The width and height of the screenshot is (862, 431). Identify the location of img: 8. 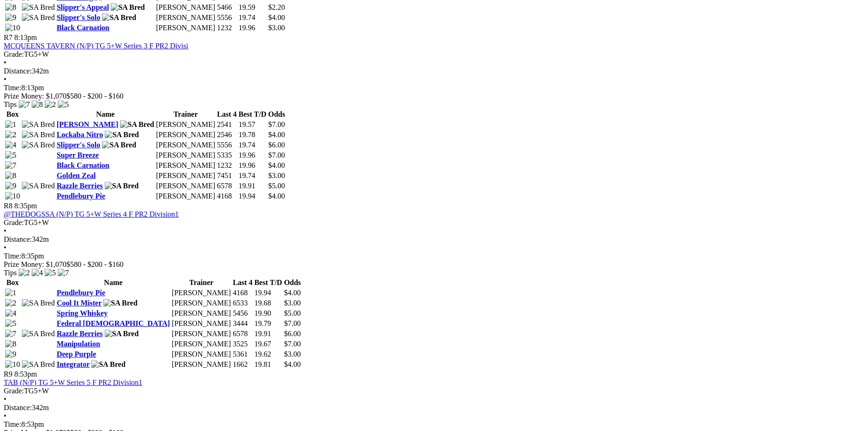
(11, 7).